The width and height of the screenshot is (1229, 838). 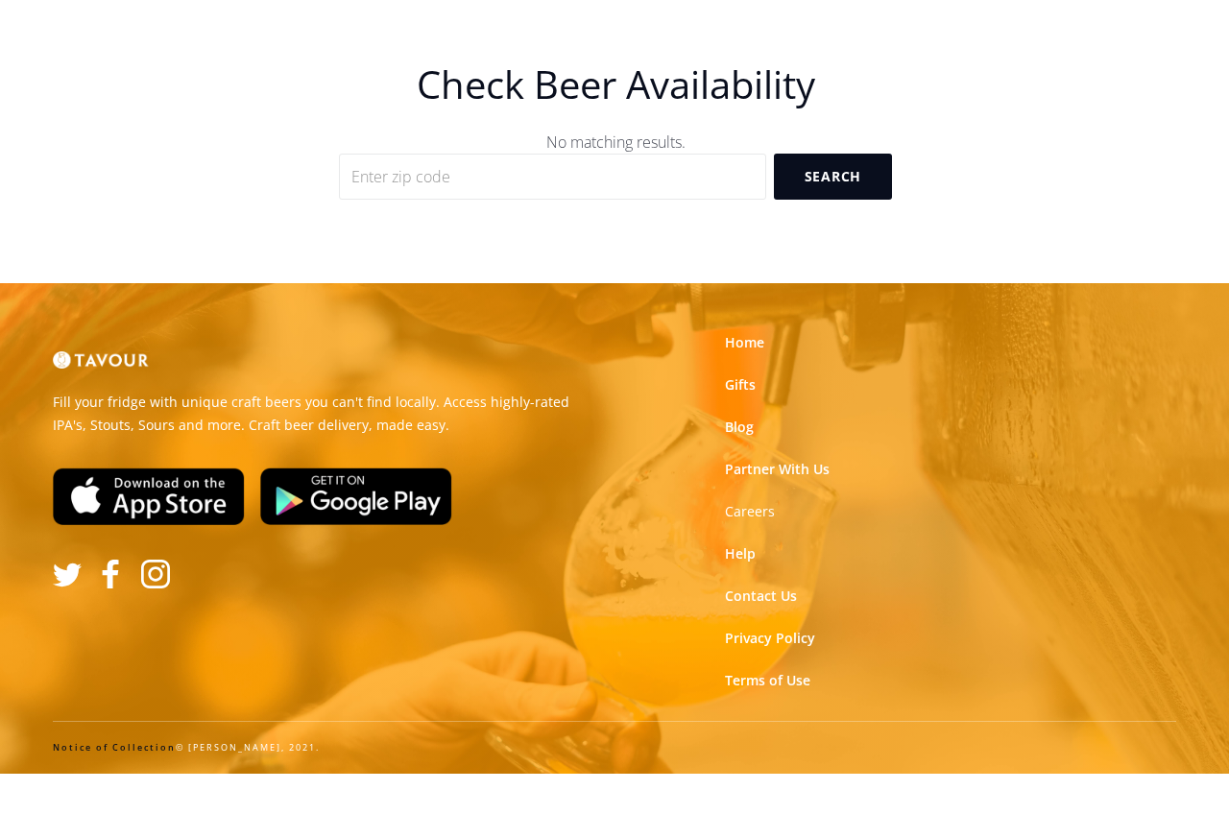 I want to click on input: Enter zip code, so click(x=552, y=177).